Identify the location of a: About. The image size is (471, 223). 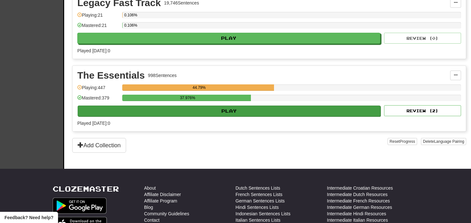
(150, 188).